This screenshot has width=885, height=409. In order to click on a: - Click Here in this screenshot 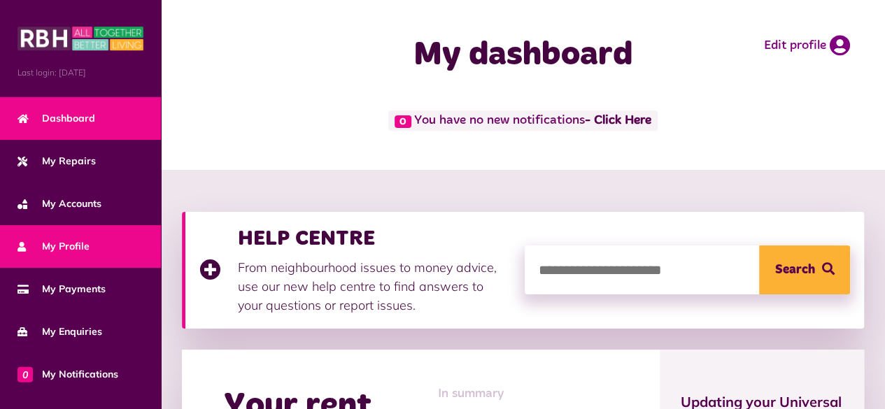, I will do `click(618, 121)`.